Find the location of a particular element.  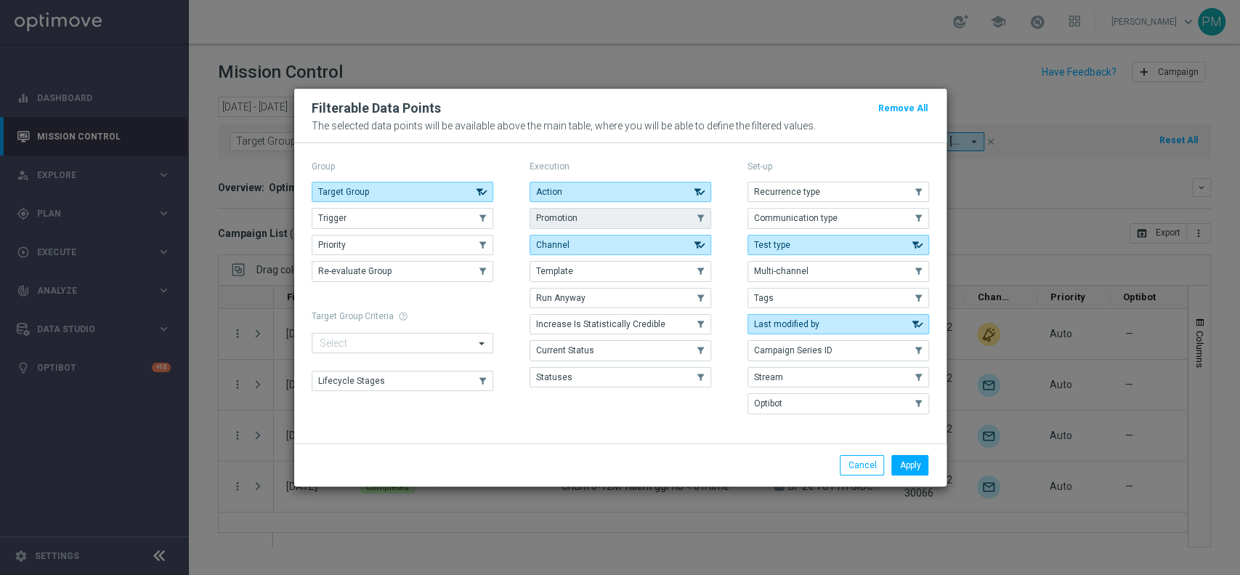

span: Statuses is located at coordinates (554, 377).